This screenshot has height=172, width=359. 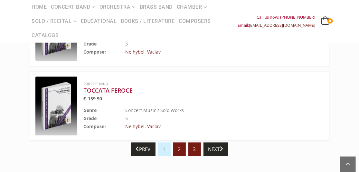 I want to click on a: TOCCATA FEROCE, so click(x=188, y=90).